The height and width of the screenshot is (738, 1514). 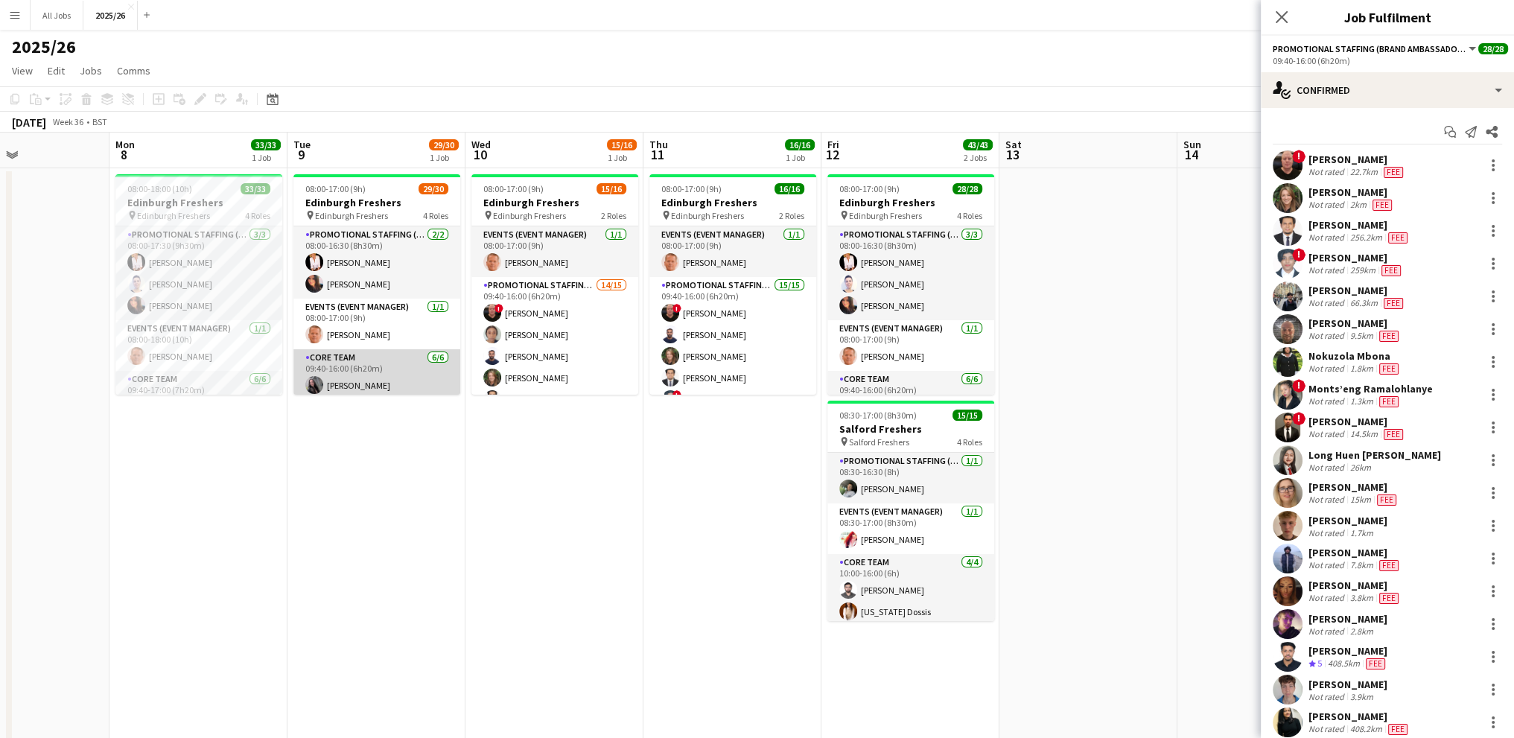 What do you see at coordinates (56, 71) in the screenshot?
I see `span: Edit` at bounding box center [56, 71].